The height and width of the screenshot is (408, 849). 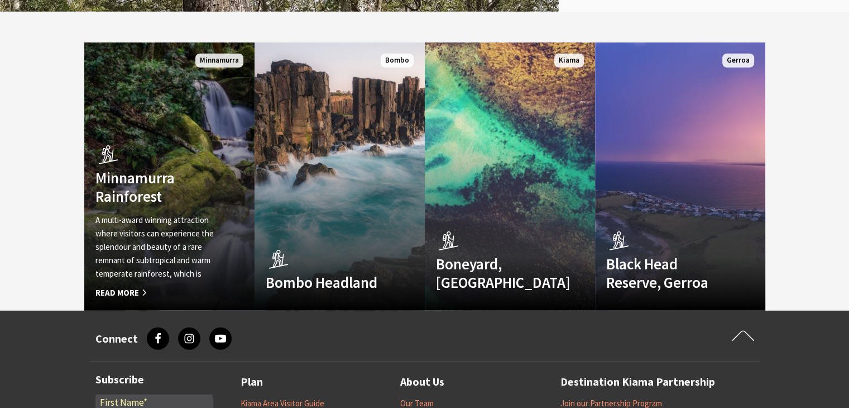 I want to click on a: About Us, so click(x=422, y=381).